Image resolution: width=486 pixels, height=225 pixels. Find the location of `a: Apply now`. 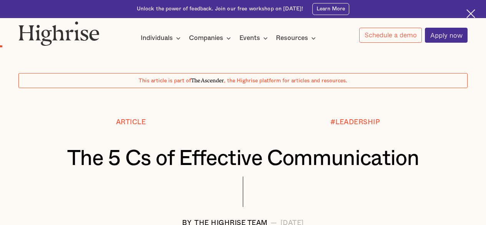

a: Apply now is located at coordinates (446, 35).